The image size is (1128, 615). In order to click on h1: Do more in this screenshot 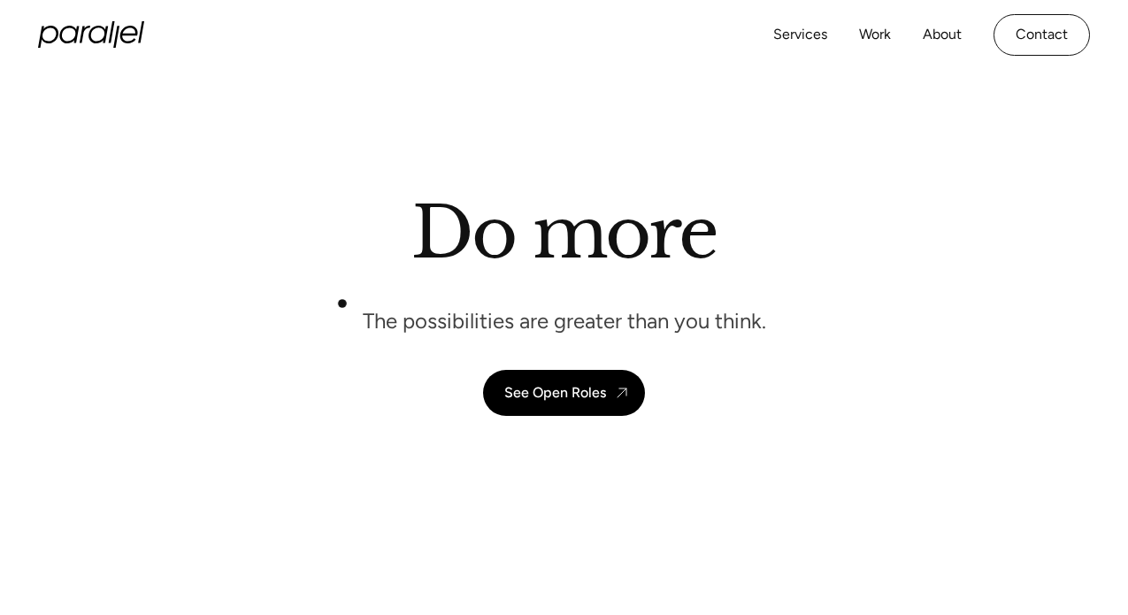, I will do `click(563, 233)`.